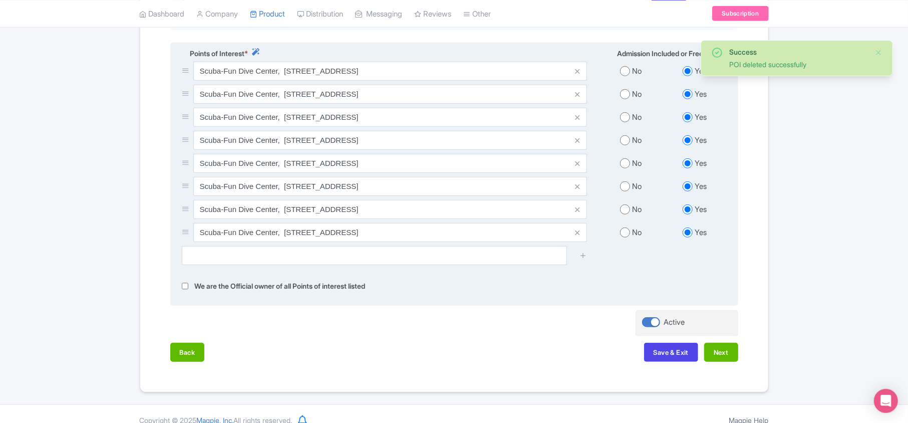  What do you see at coordinates (187, 352) in the screenshot?
I see `button: Back` at bounding box center [187, 352].